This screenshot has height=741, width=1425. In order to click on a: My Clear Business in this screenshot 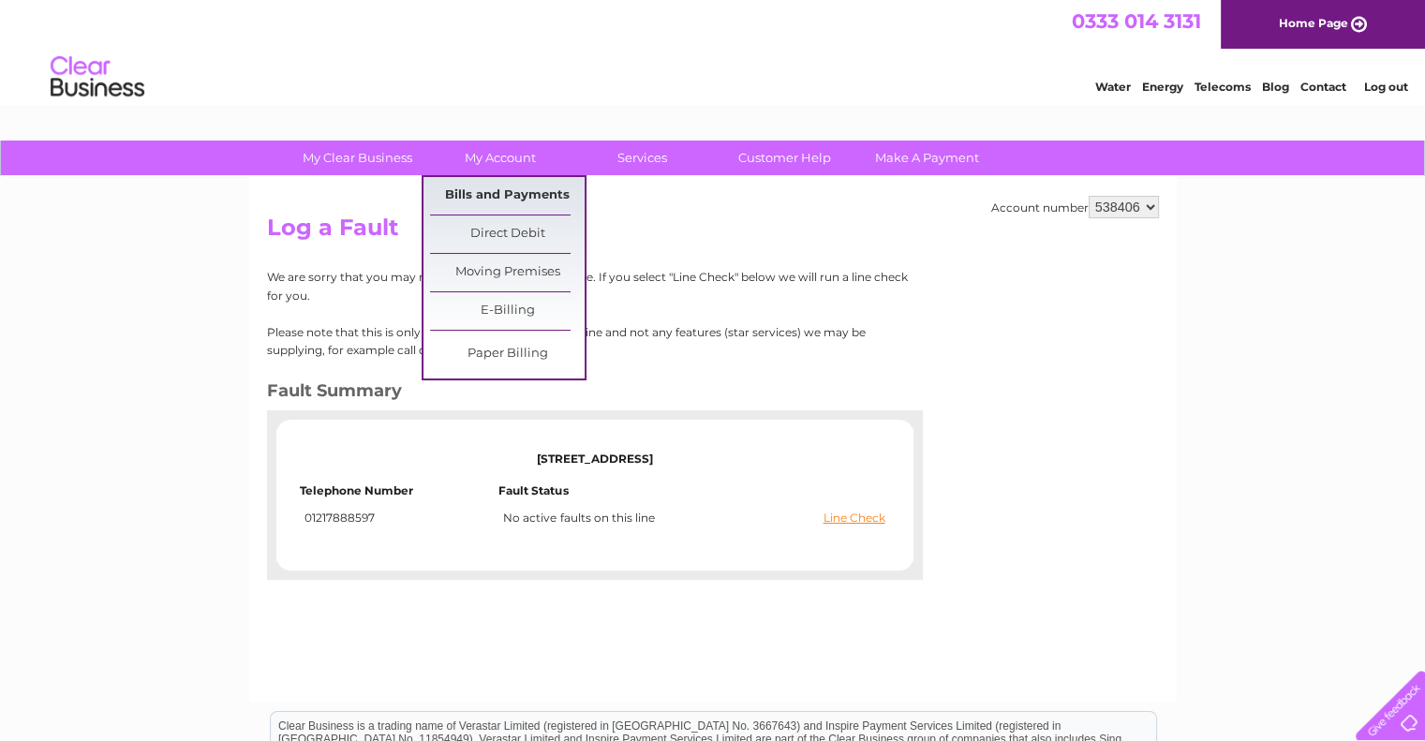, I will do `click(357, 157)`.